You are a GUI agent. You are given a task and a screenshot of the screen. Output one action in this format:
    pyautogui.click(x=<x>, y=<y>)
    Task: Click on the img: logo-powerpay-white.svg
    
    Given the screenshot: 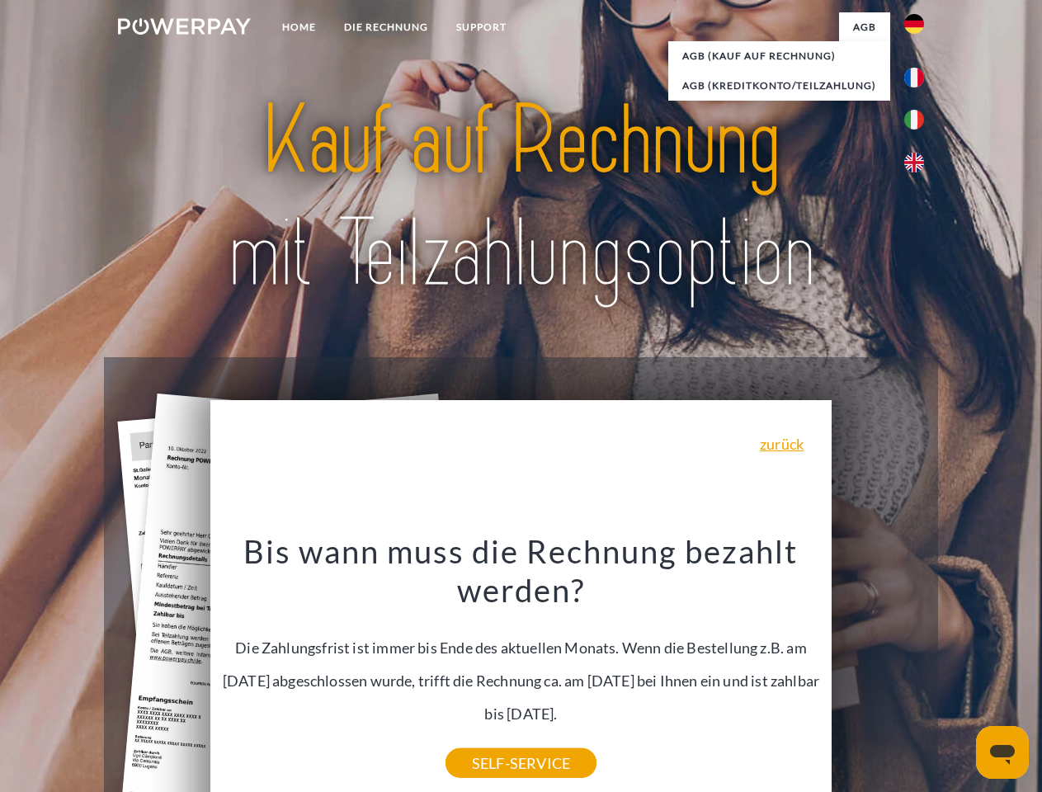 What is the action you would take?
    pyautogui.click(x=184, y=26)
    